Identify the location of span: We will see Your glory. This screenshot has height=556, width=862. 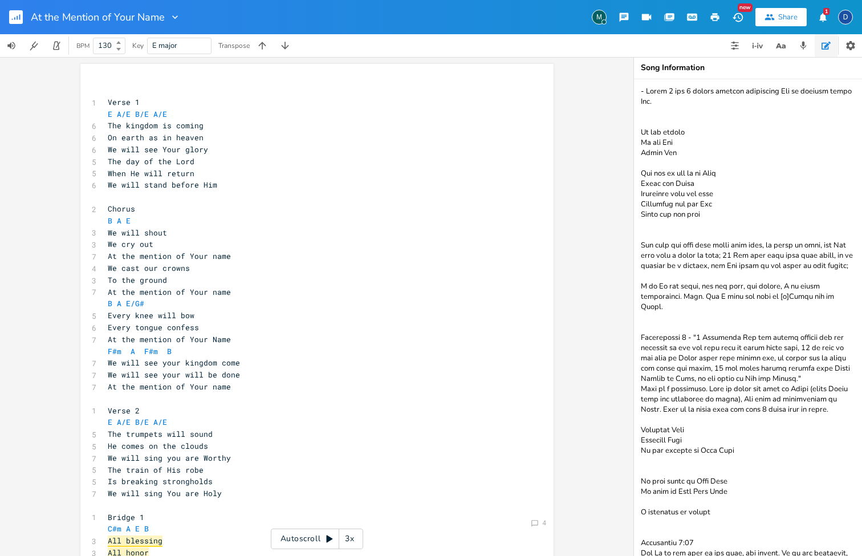
(158, 149).